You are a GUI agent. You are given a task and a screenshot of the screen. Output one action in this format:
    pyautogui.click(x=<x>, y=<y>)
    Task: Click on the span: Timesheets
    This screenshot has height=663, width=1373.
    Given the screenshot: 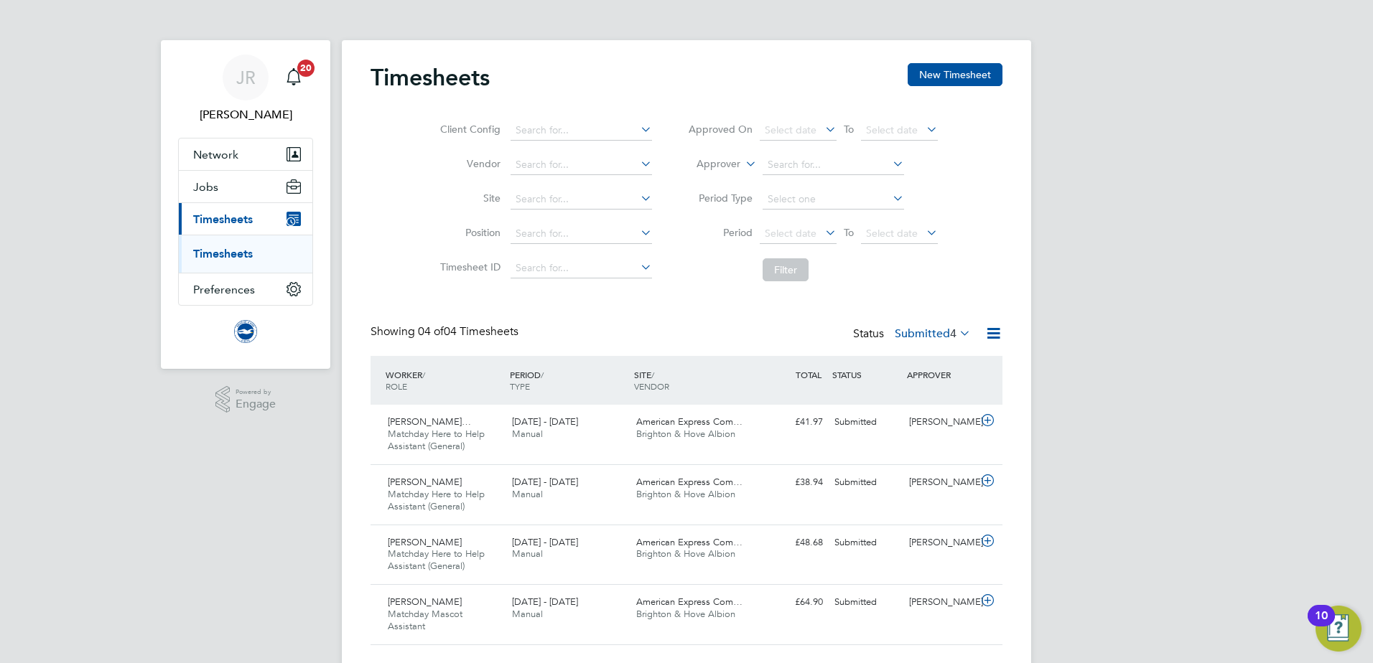 What is the action you would take?
    pyautogui.click(x=223, y=219)
    